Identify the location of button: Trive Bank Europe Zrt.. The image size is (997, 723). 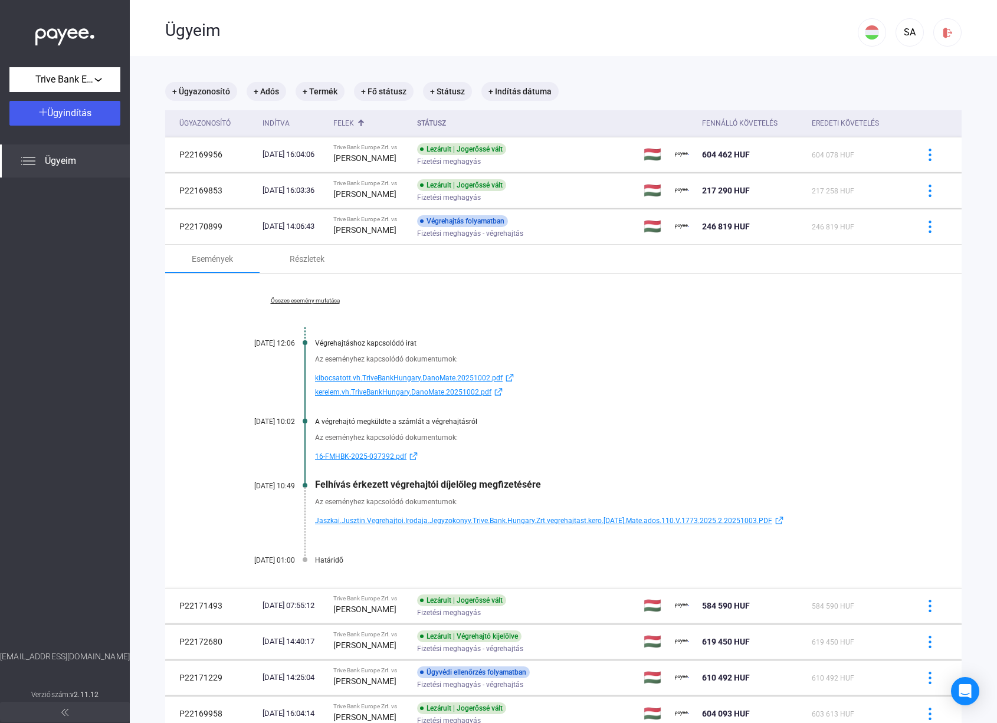
(65, 80).